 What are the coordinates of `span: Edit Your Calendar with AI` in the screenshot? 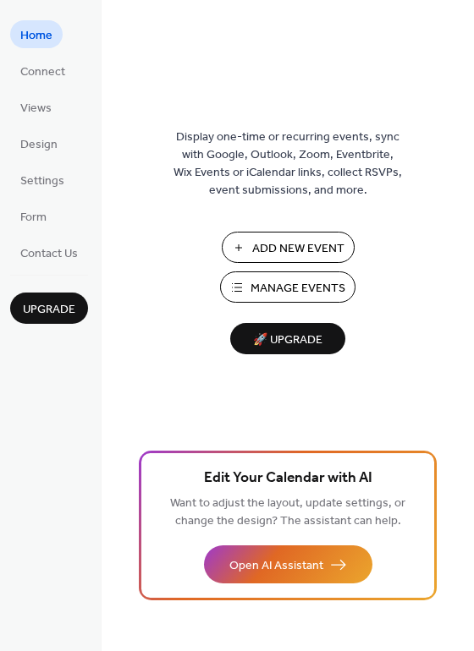 It's located at (288, 479).